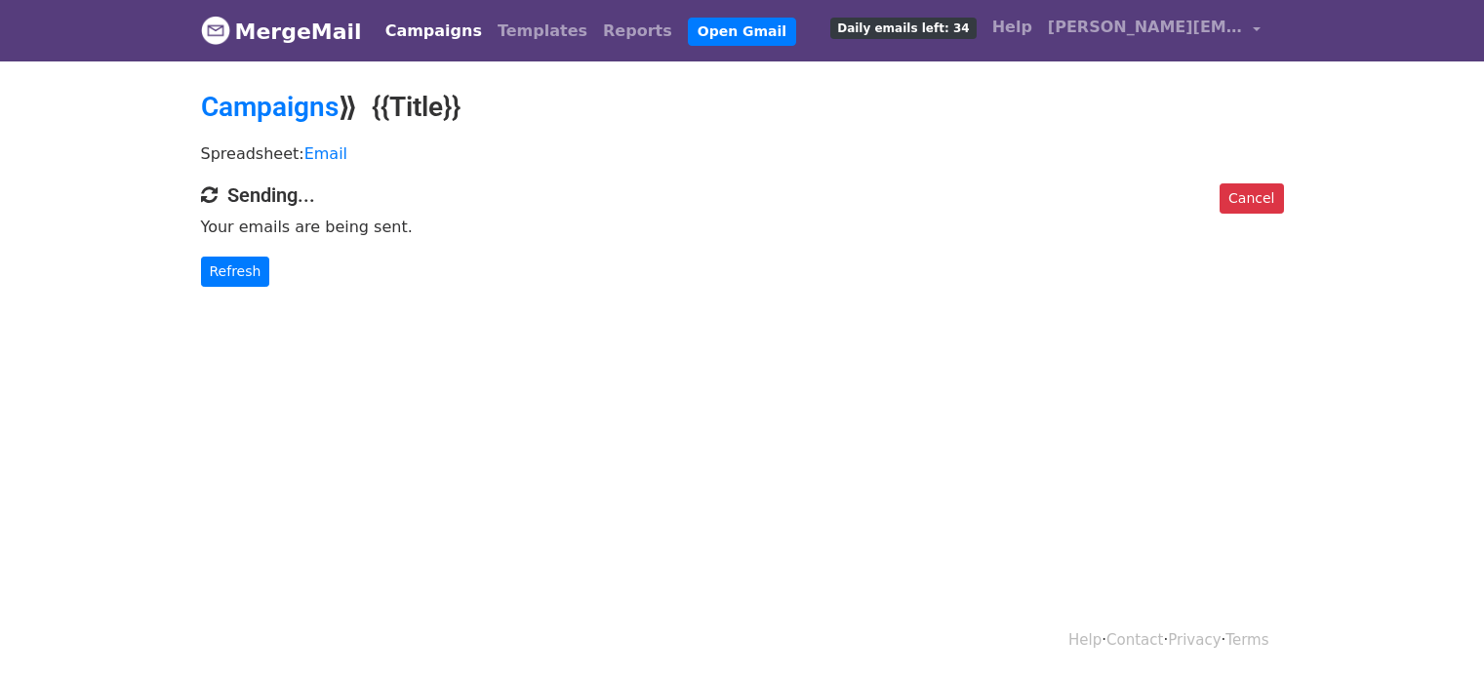 This screenshot has height=678, width=1484. I want to click on a: MergeMail, so click(281, 31).